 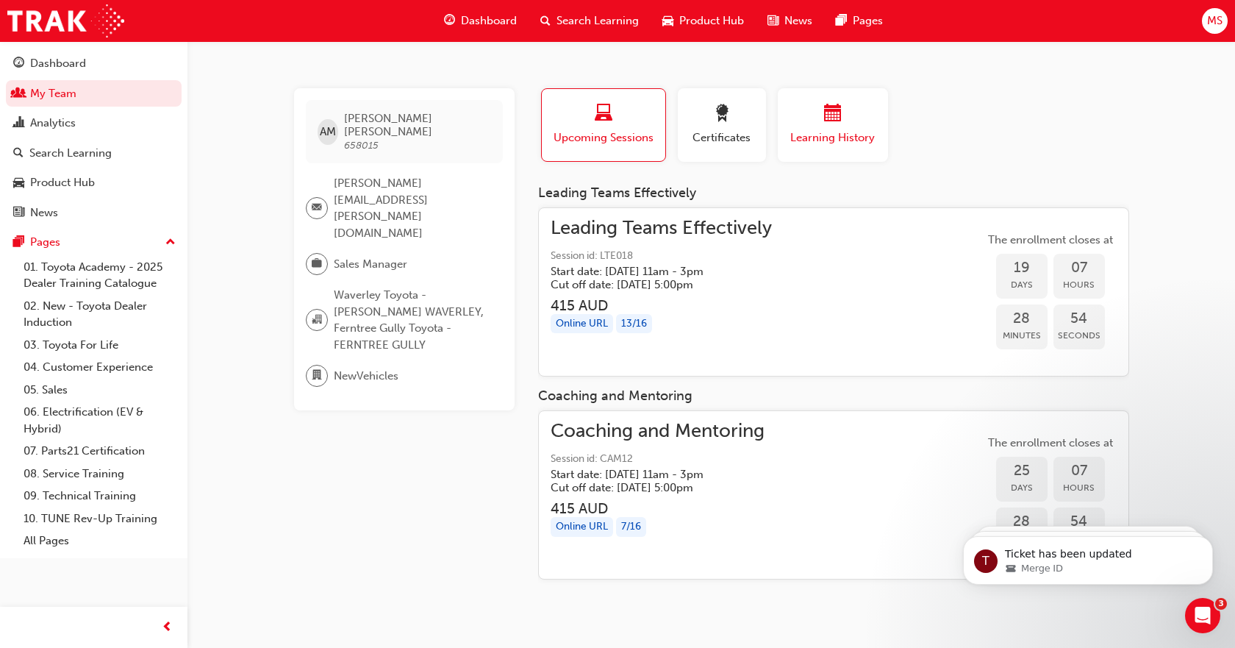 What do you see at coordinates (703, 21) in the screenshot?
I see `a: car-iconProduct Hub` at bounding box center [703, 21].